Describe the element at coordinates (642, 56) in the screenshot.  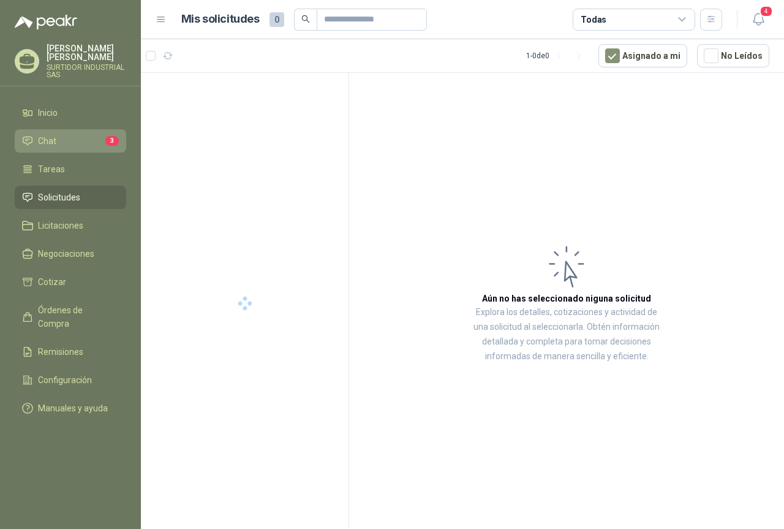
I see `button: Asignado a mi` at that location.